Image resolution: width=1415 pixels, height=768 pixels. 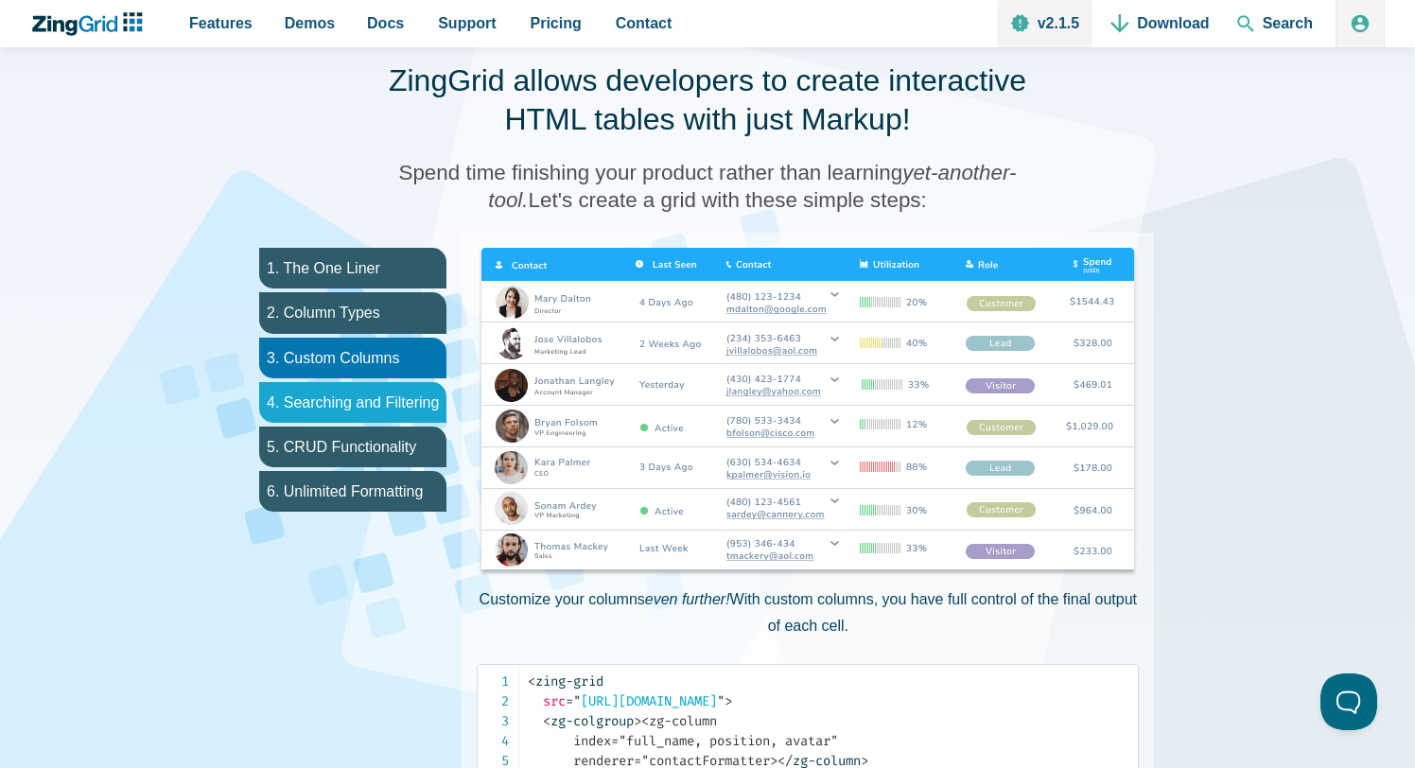 What do you see at coordinates (353, 268) in the screenshot?
I see `li: 1. The One Liner` at bounding box center [353, 268].